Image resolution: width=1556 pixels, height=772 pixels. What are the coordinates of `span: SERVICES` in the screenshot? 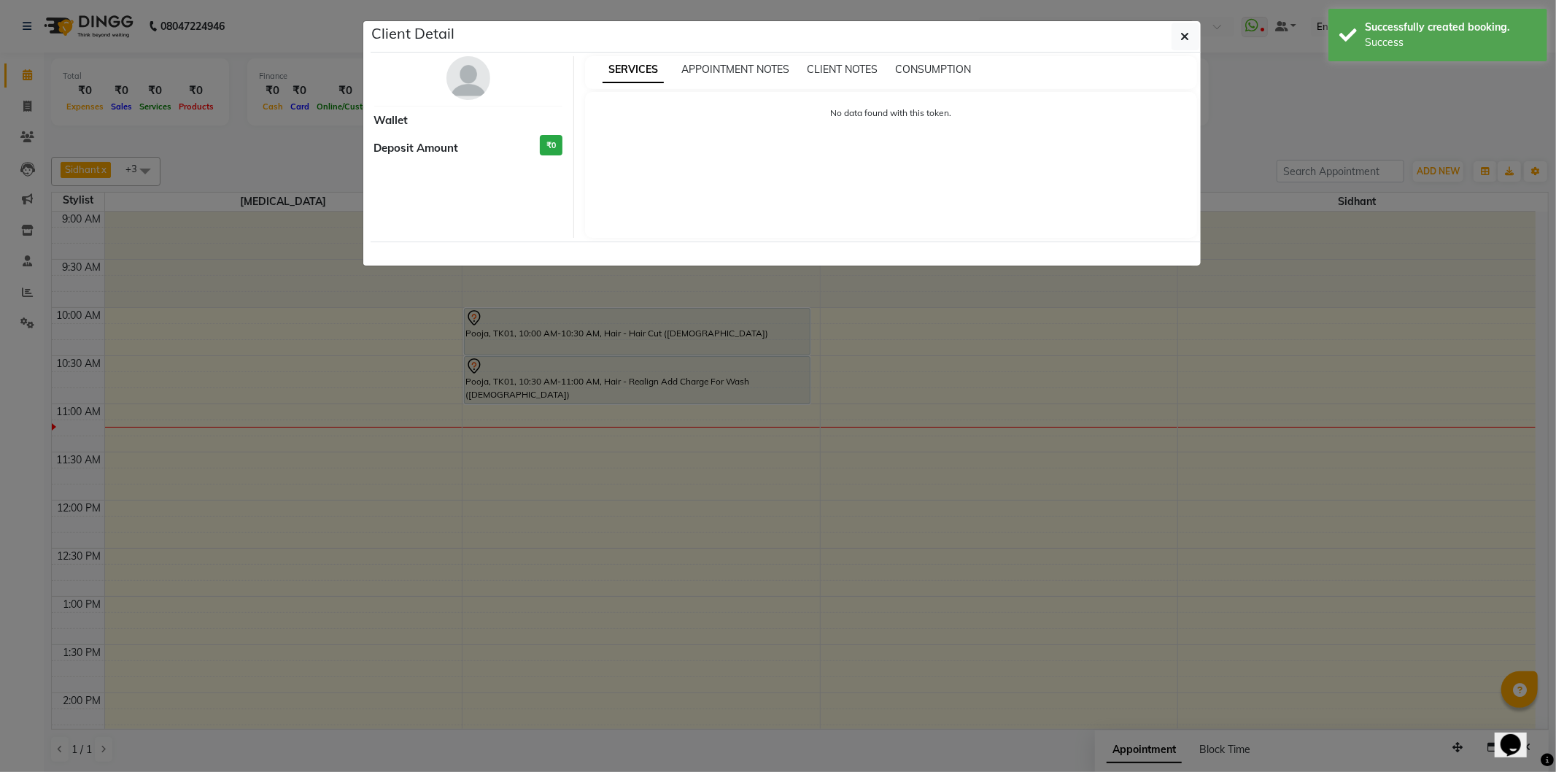 It's located at (633, 70).